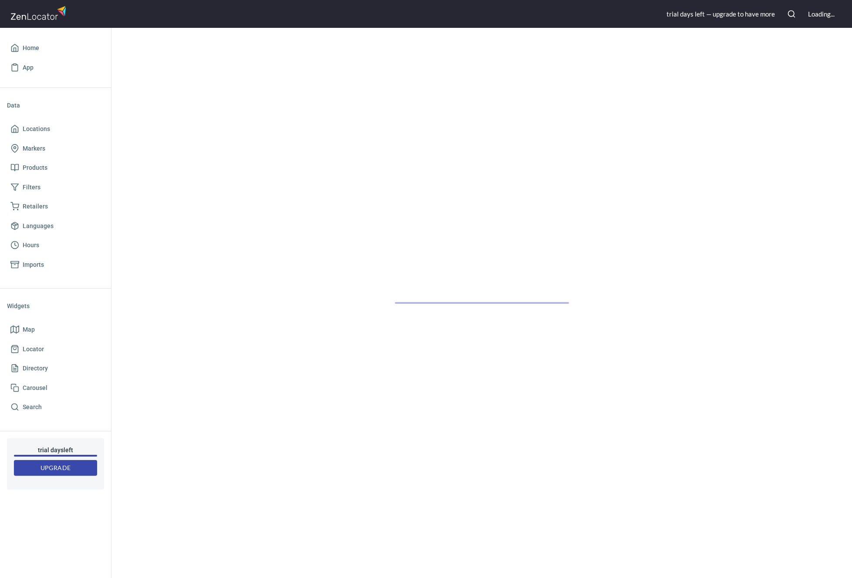 Image resolution: width=852 pixels, height=578 pixels. What do you see at coordinates (55, 265) in the screenshot?
I see `a: Imports` at bounding box center [55, 265].